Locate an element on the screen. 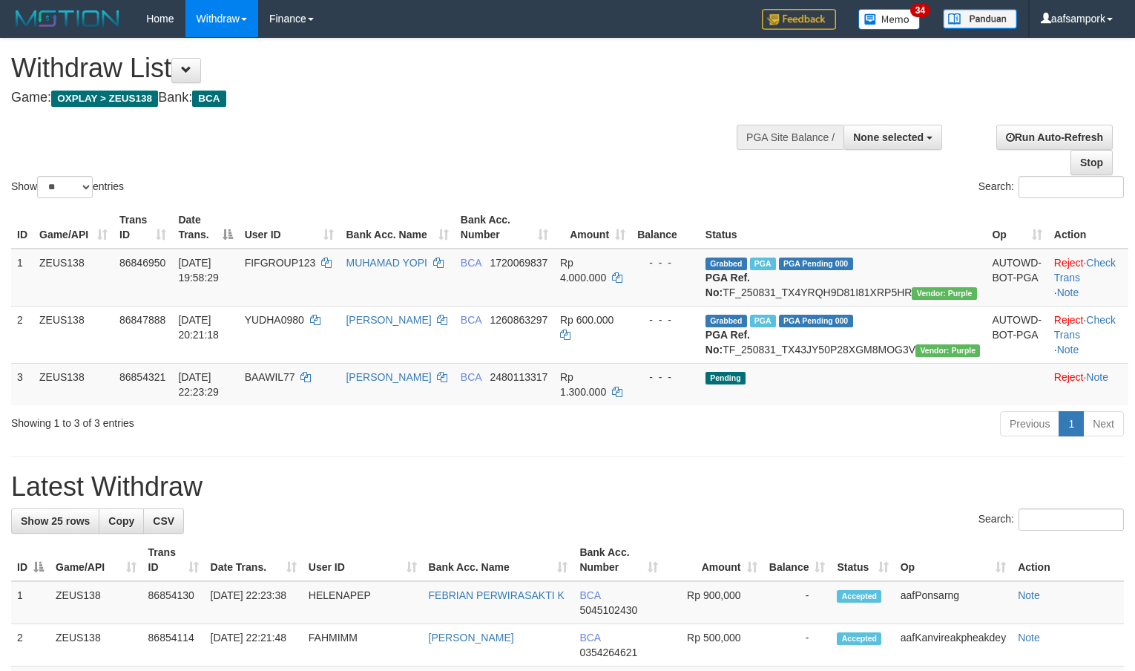 The image size is (1135, 671). span: FIFGROUP123 is located at coordinates (281, 263).